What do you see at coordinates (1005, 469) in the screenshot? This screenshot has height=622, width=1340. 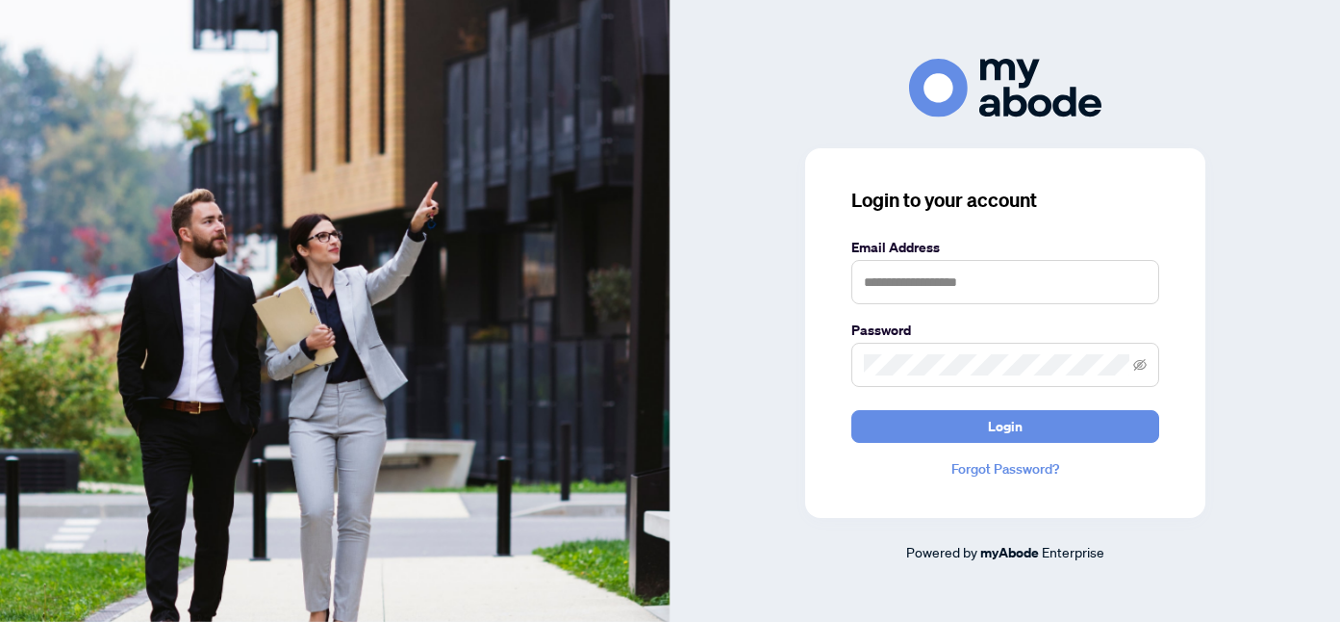 I see `a: Forgot Password?` at bounding box center [1005, 469].